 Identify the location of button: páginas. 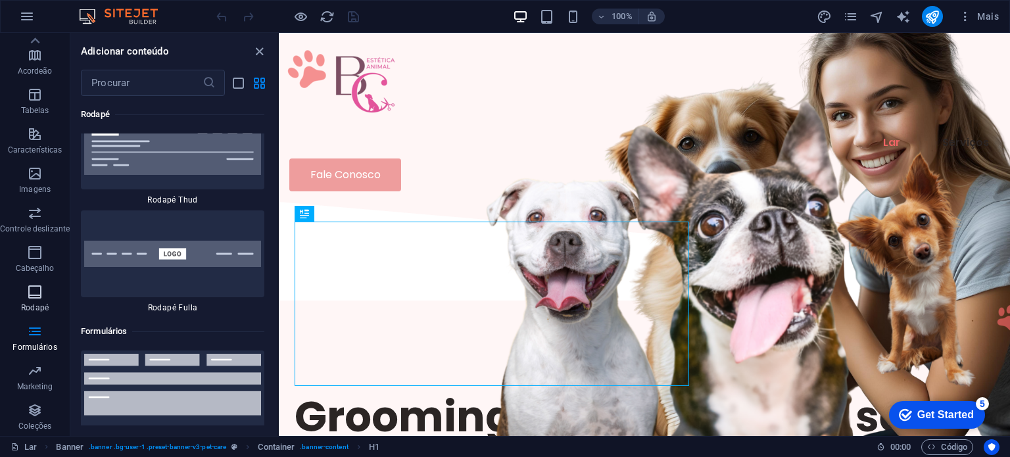
(851, 16).